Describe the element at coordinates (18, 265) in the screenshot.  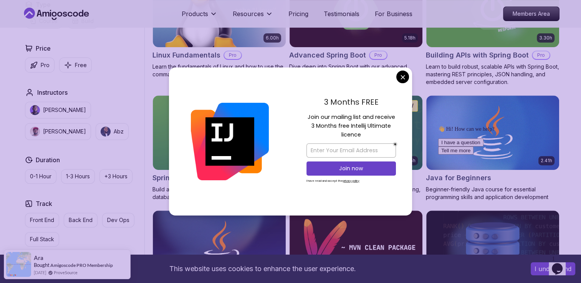
I see `img: provesource social proof notification image` at that location.